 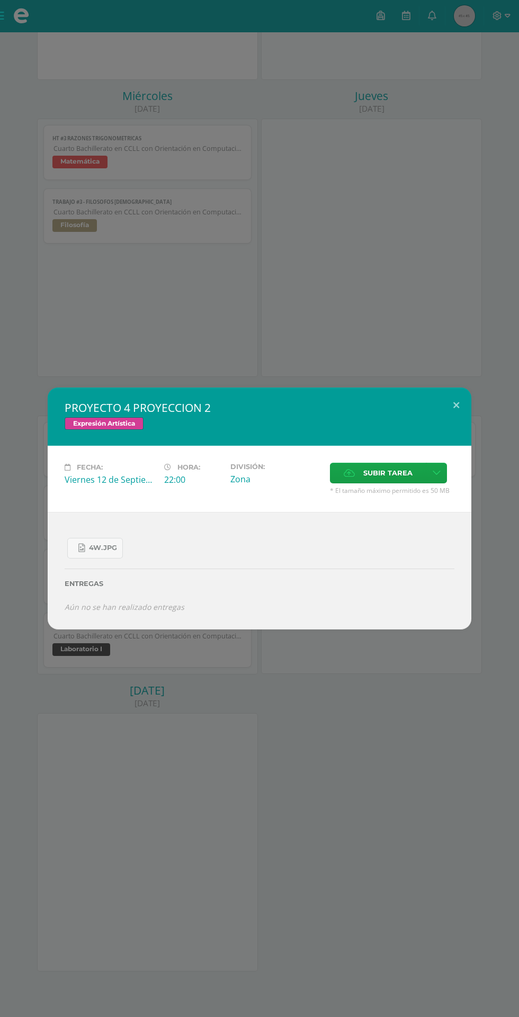 What do you see at coordinates (456, 405) in the screenshot?
I see `button: Close (Esc)` at bounding box center [456, 405].